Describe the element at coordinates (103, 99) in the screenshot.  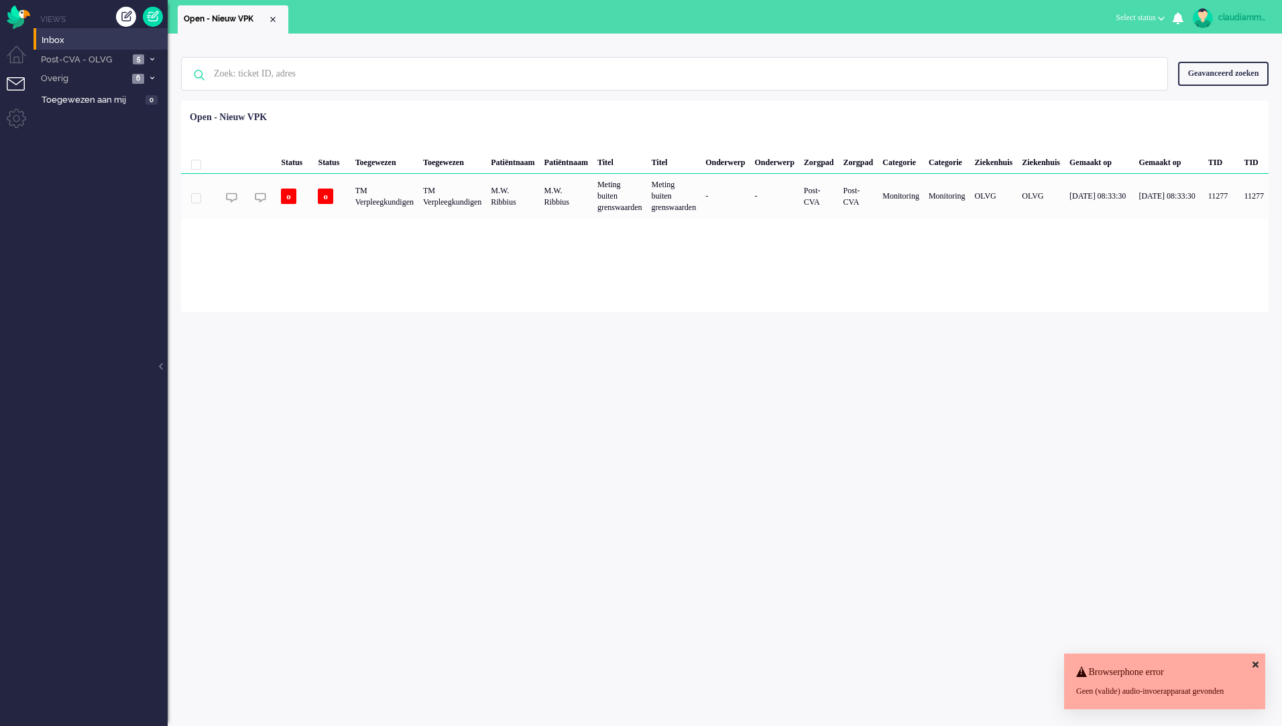
I see `a: Toegewezen aan mij 0` at that location.